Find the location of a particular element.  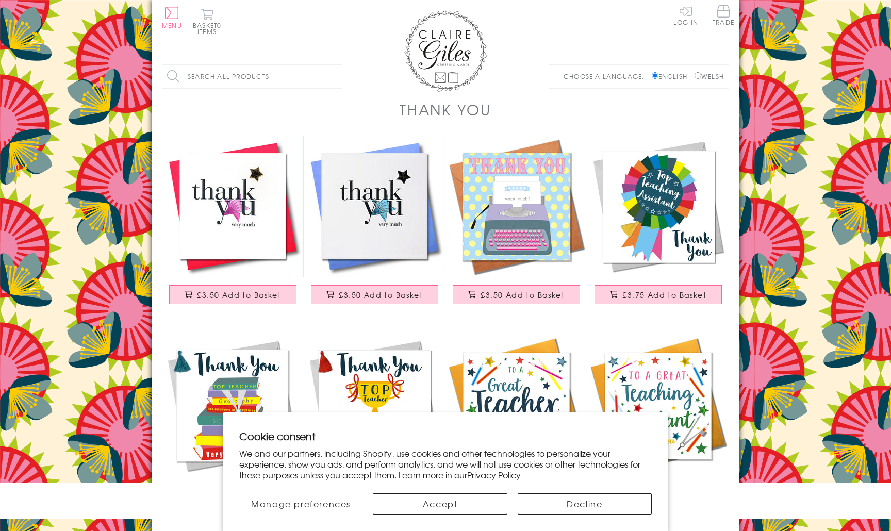

img: Thank you Teacher Card, School, Embellished with pompoms is located at coordinates (516, 406).